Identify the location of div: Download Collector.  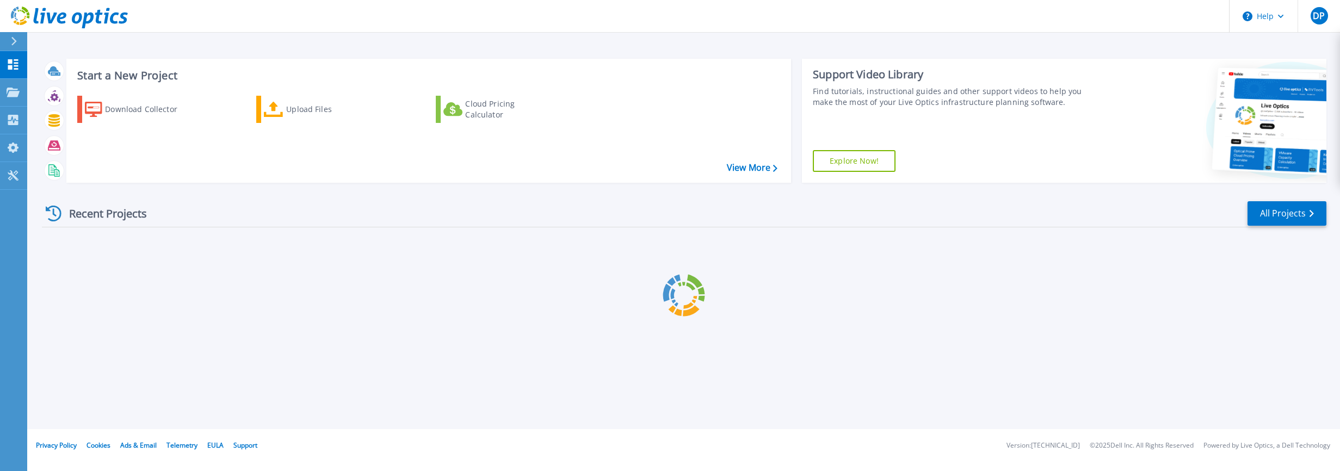
(149, 109).